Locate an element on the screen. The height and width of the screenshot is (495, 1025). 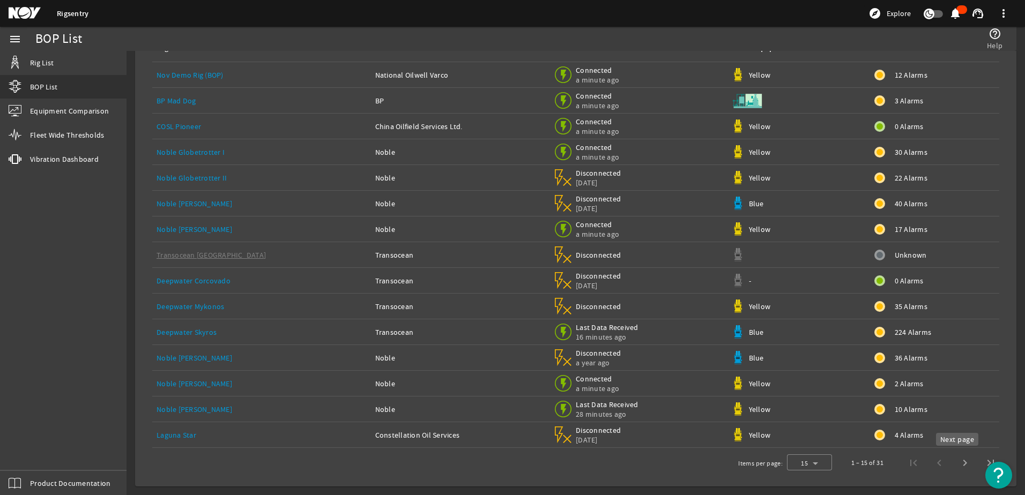
span: 224 Alarms is located at coordinates (913, 332).